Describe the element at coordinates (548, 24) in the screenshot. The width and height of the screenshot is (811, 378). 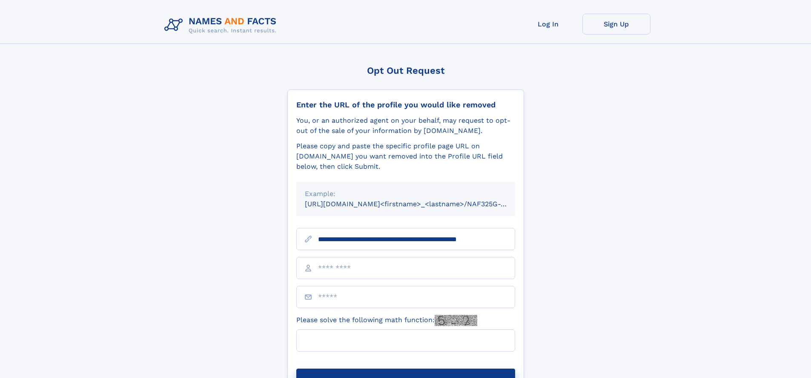
I see `a: Log In` at that location.